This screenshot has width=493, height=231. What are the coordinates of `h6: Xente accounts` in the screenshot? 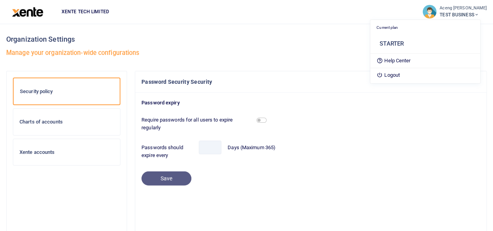 It's located at (67, 152).